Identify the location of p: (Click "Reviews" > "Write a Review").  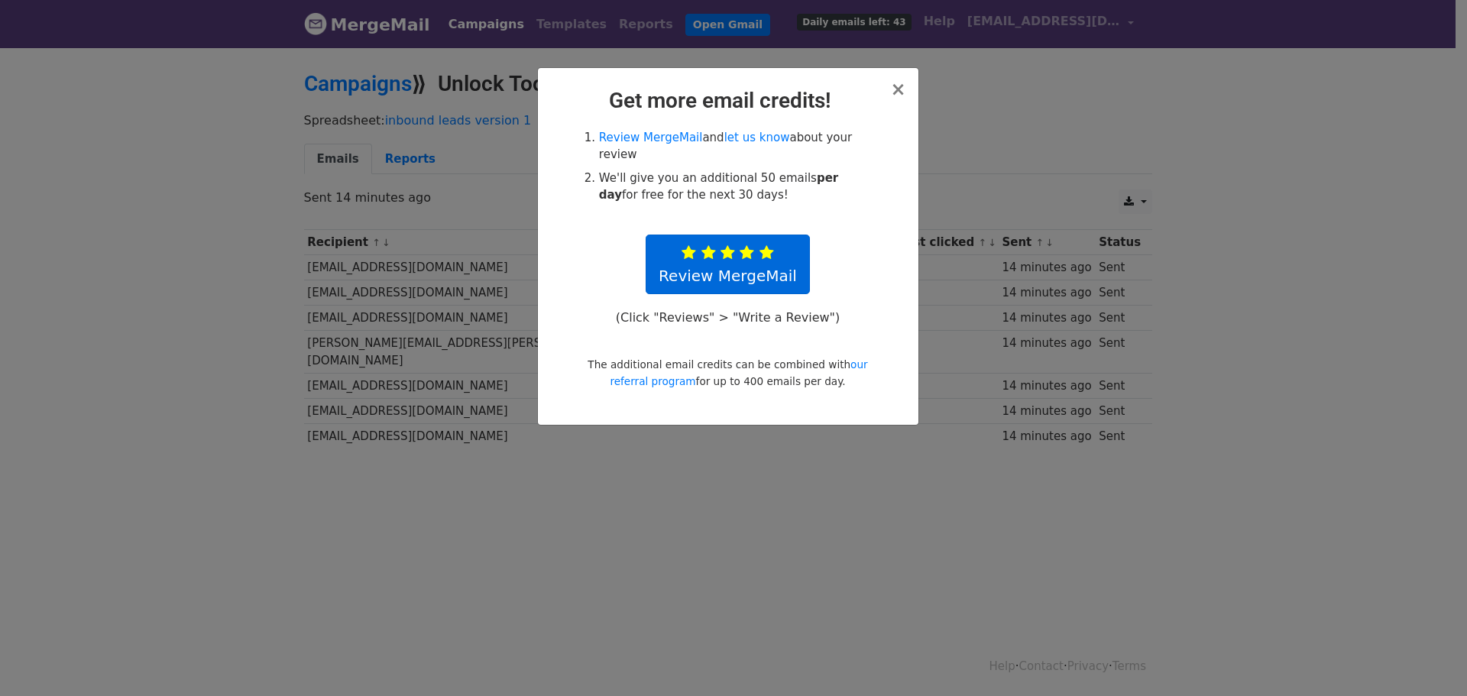
(727, 317).